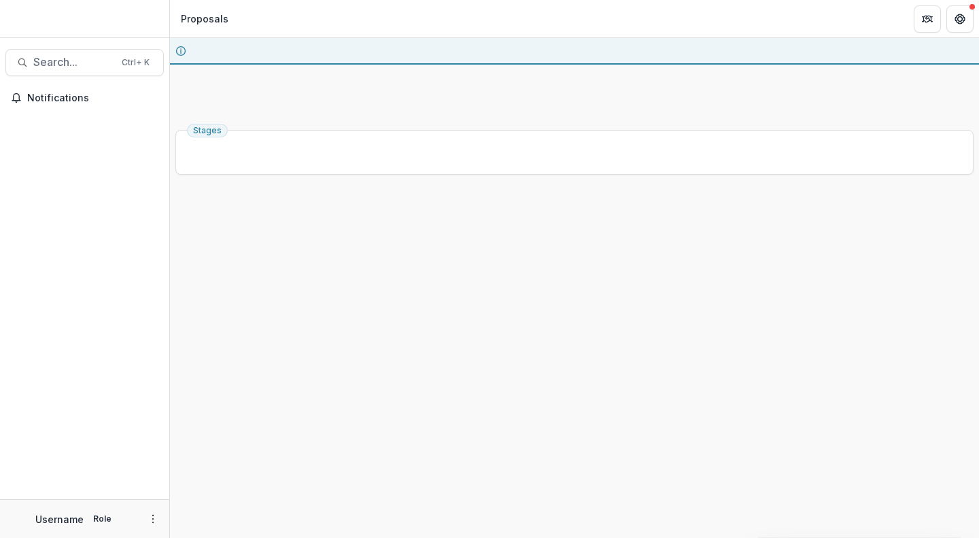  What do you see at coordinates (928, 19) in the screenshot?
I see `button: Partners` at bounding box center [928, 19].